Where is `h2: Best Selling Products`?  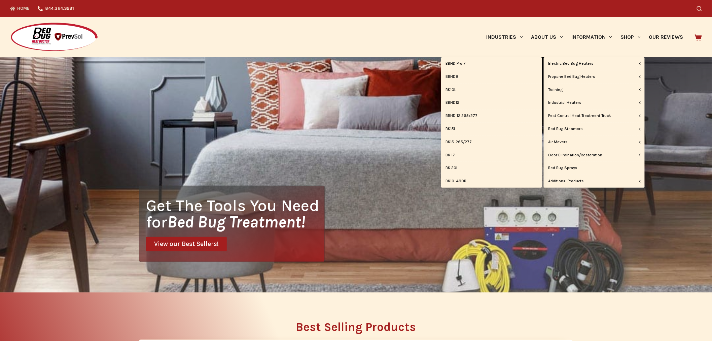 h2: Best Selling Products is located at coordinates (356, 327).